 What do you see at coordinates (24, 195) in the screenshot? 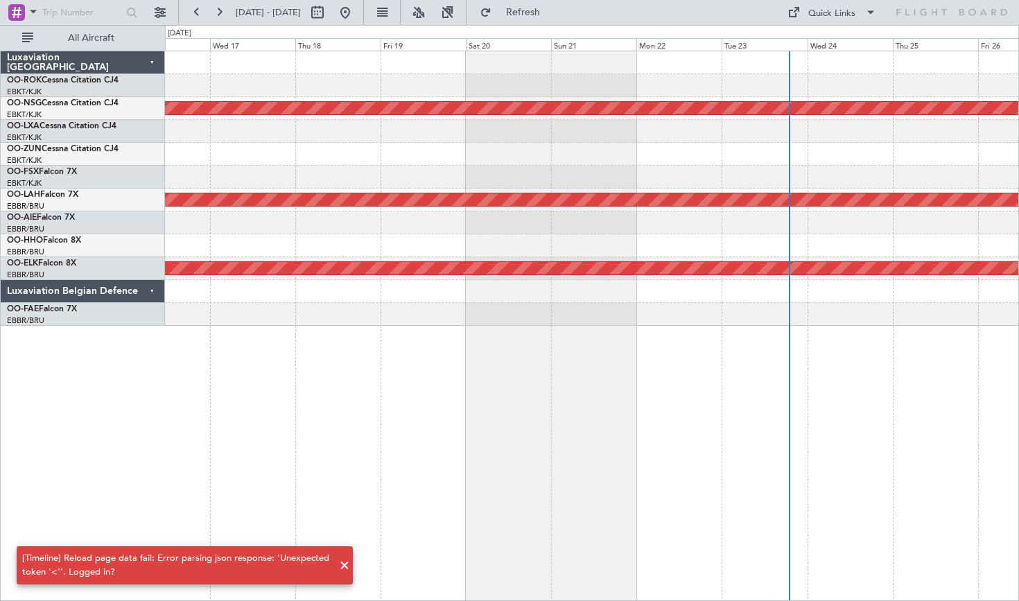
I see `span: OO-LAH` at bounding box center [24, 195].